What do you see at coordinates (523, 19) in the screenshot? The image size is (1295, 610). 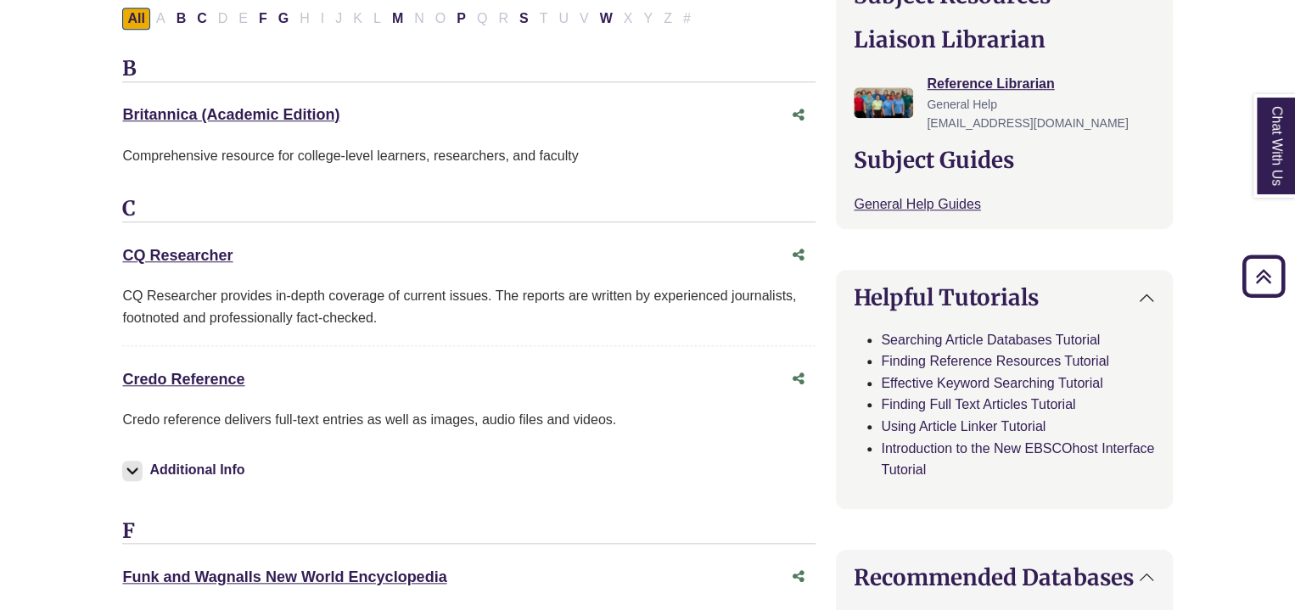 I see `button: Filter Results S` at bounding box center [523, 19].